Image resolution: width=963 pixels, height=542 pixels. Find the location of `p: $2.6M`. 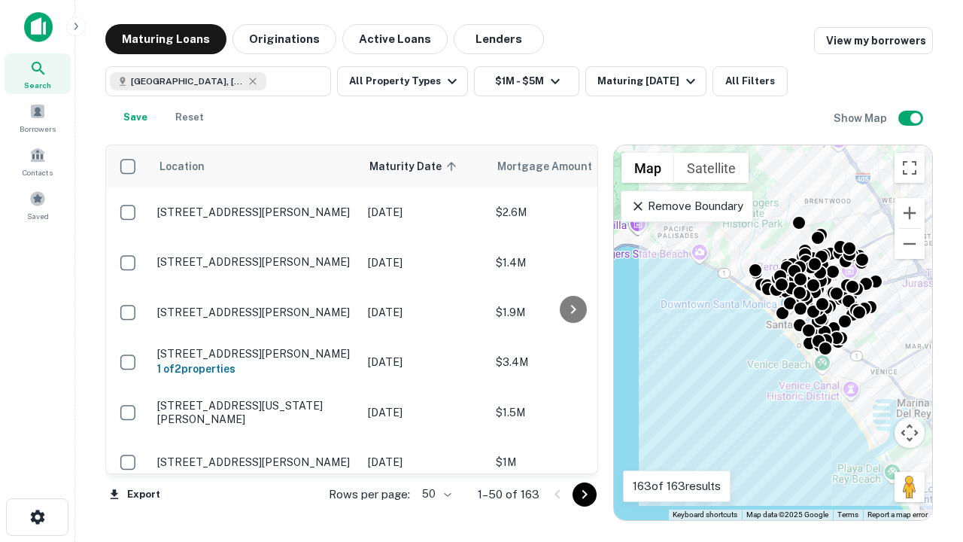

p: $2.6M is located at coordinates (571, 212).